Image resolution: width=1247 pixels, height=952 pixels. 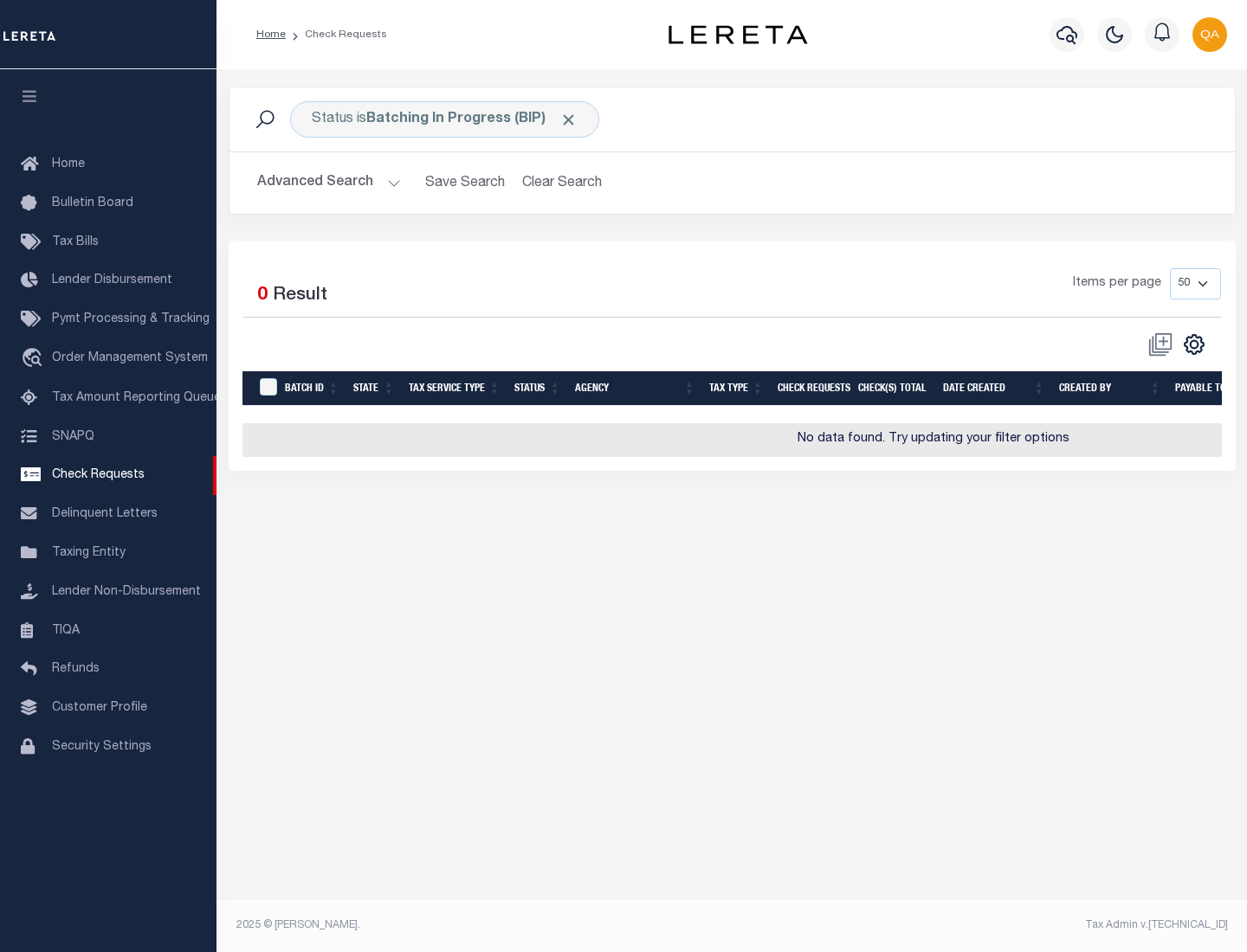 I want to click on span: Items per page, so click(x=1117, y=284).